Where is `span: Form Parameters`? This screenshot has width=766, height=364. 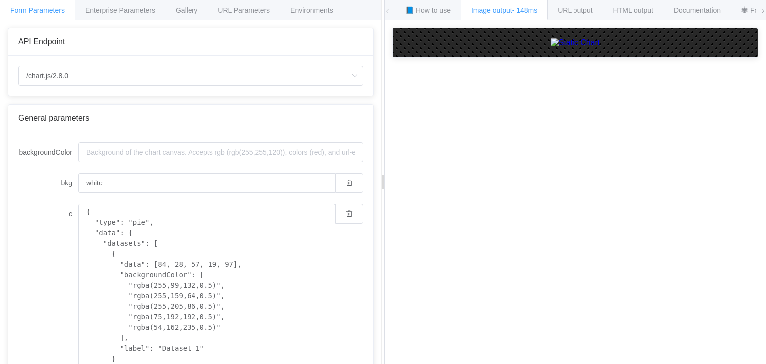
span: Form Parameters is located at coordinates (37, 10).